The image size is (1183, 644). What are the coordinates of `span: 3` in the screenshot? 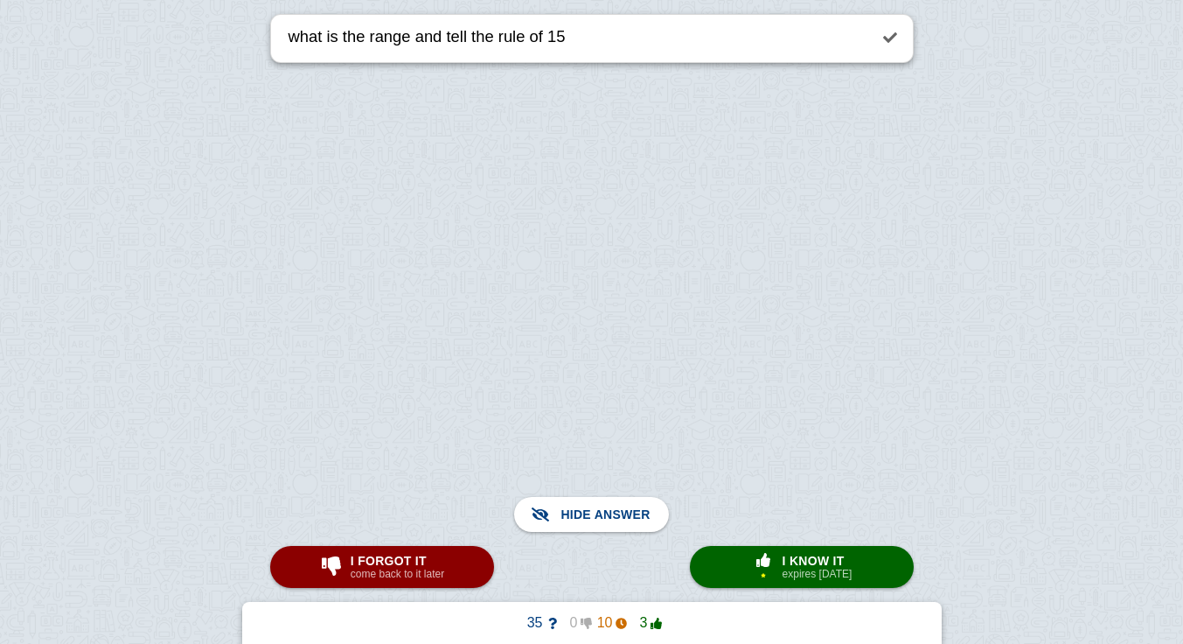 It's located at (644, 623).